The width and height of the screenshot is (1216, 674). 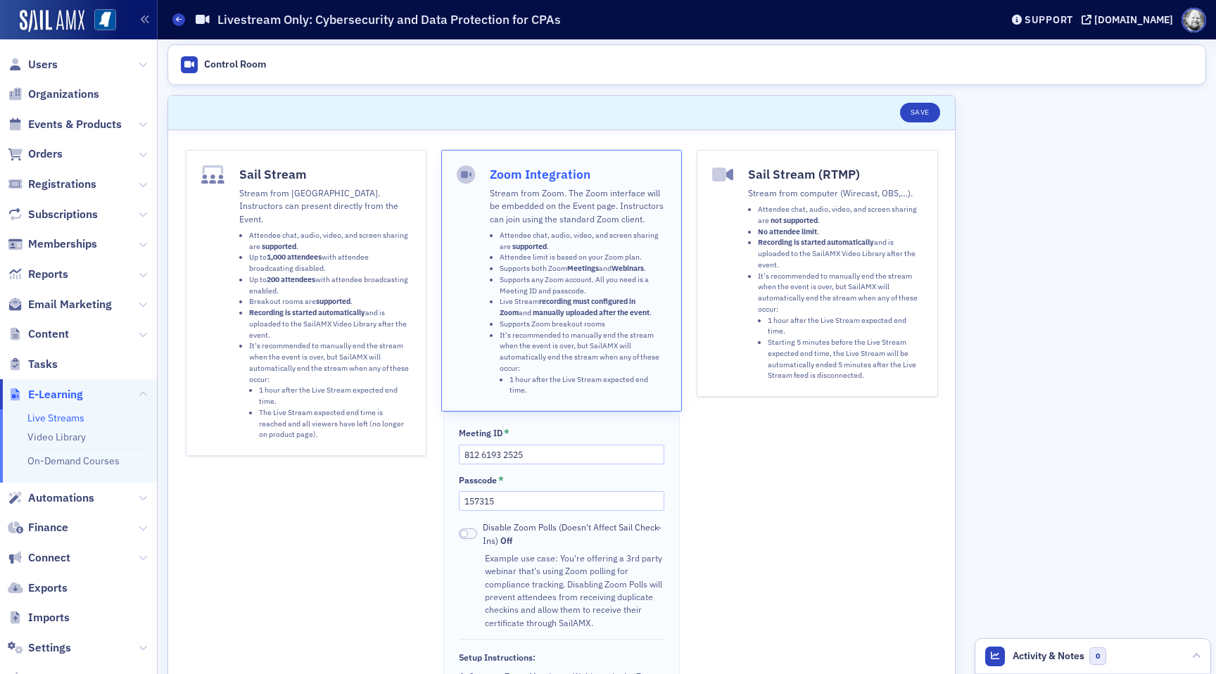 I want to click on a: View Homepage, so click(x=100, y=21).